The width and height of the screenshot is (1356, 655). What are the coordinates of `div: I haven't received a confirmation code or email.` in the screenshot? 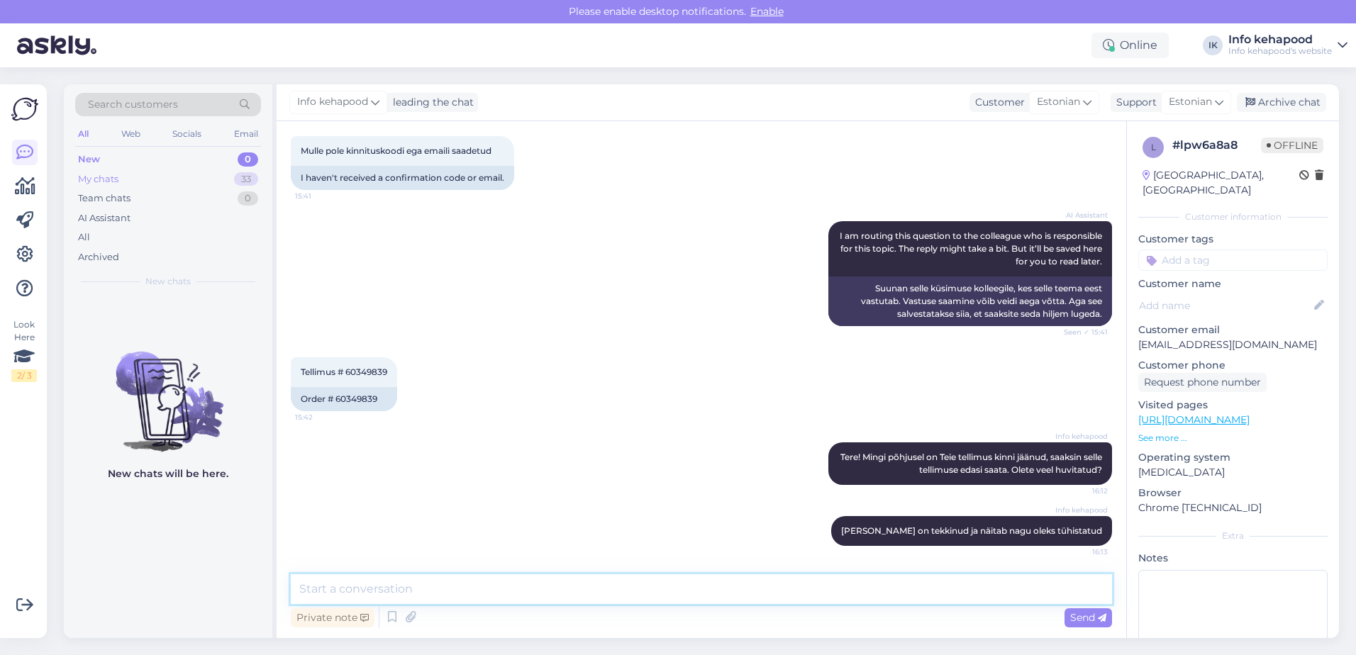 It's located at (402, 178).